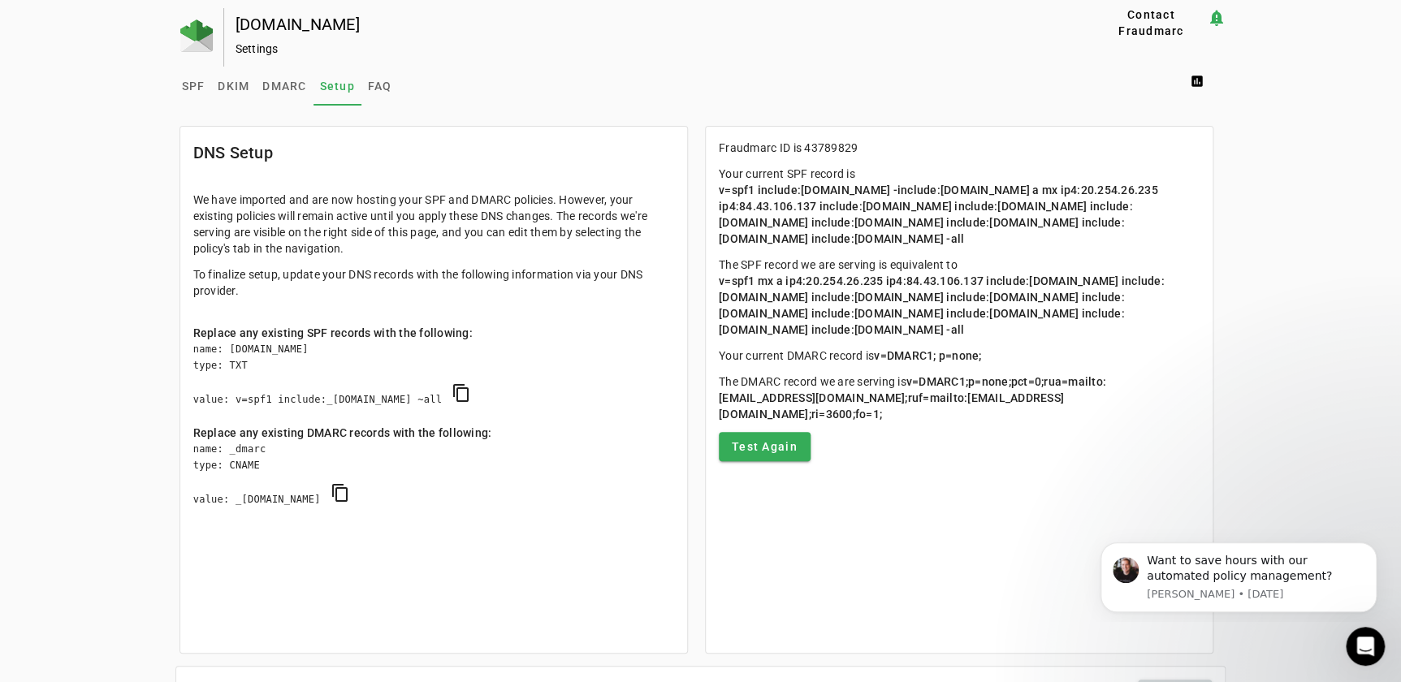 This screenshot has width=1401, height=682. I want to click on img: Fraudmarc Logo, so click(197, 36).